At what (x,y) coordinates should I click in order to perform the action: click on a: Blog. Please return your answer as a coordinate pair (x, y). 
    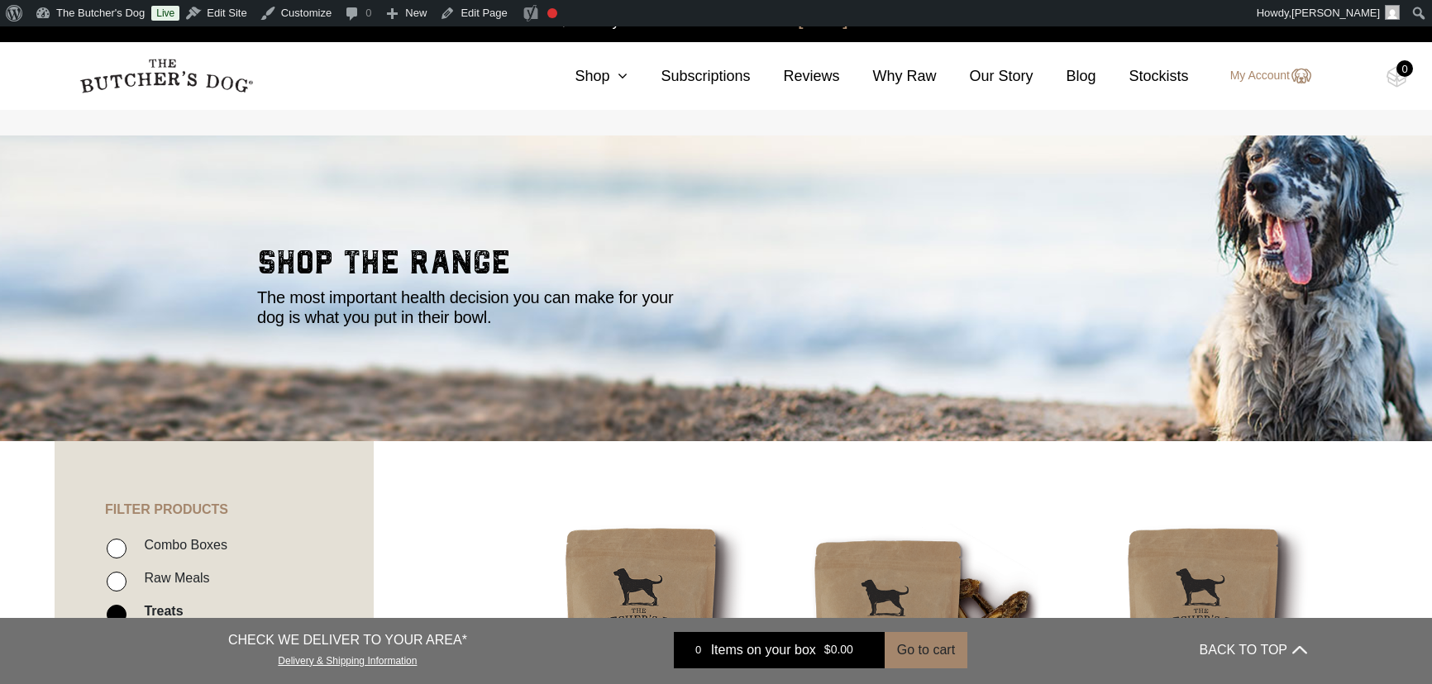
    Looking at the image, I should click on (1065, 76).